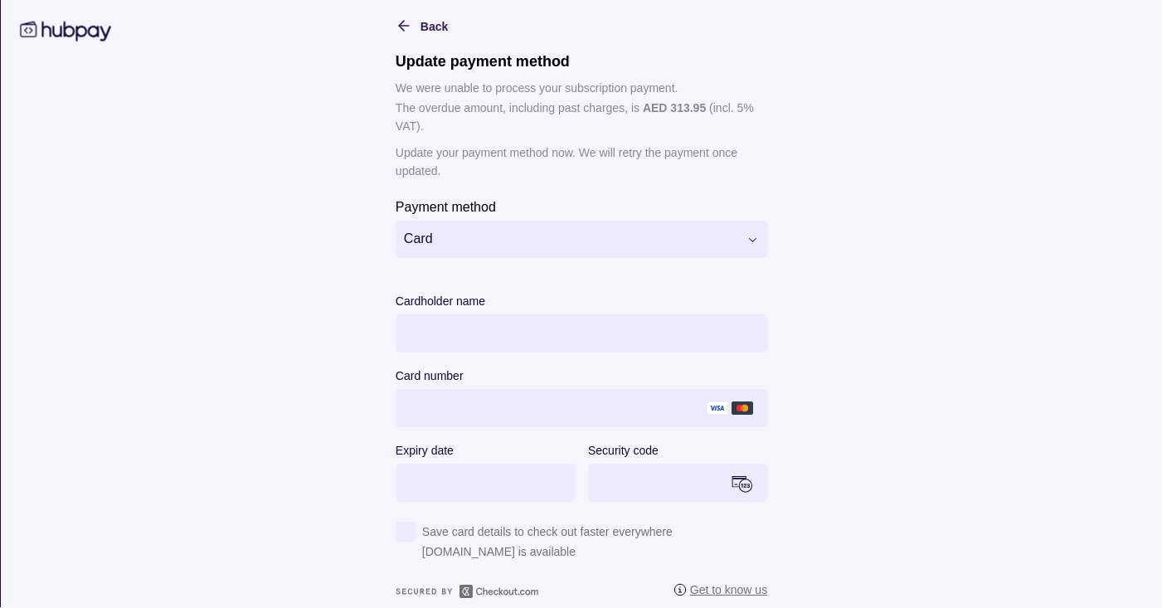  What do you see at coordinates (581, 117) in the screenshot?
I see `p: The overdue amount, including past charges, is (incl. 5% VAT).` at bounding box center [581, 117].